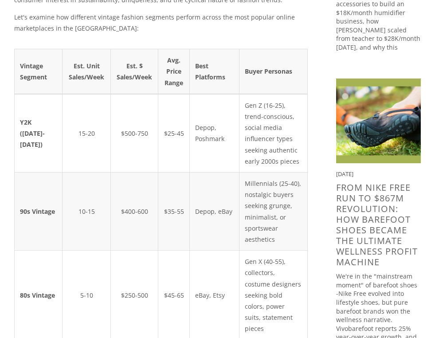 The image size is (435, 338). What do you see at coordinates (37, 295) in the screenshot?
I see `strong: 80s Vintage` at bounding box center [37, 295].